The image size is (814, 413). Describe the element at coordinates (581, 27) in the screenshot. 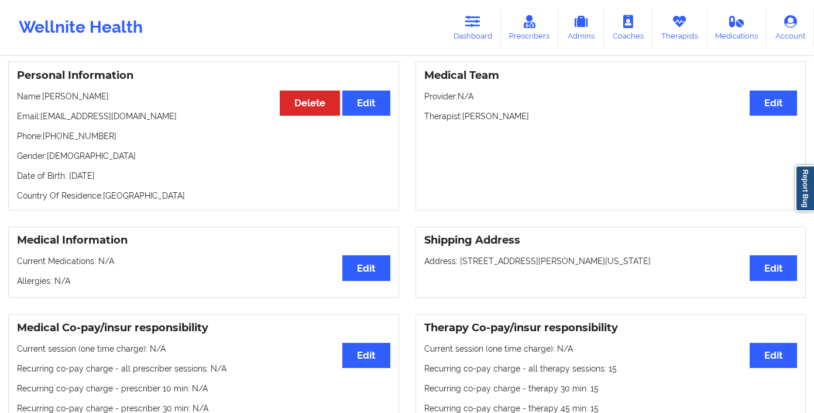

I see `a: Admins` at that location.